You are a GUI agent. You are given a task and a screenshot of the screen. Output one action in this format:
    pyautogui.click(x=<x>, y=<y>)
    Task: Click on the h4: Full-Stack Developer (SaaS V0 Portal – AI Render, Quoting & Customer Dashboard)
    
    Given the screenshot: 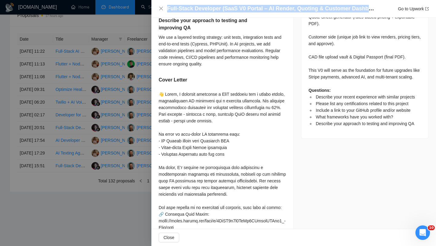 What is the action you would take?
    pyautogui.click(x=271, y=8)
    